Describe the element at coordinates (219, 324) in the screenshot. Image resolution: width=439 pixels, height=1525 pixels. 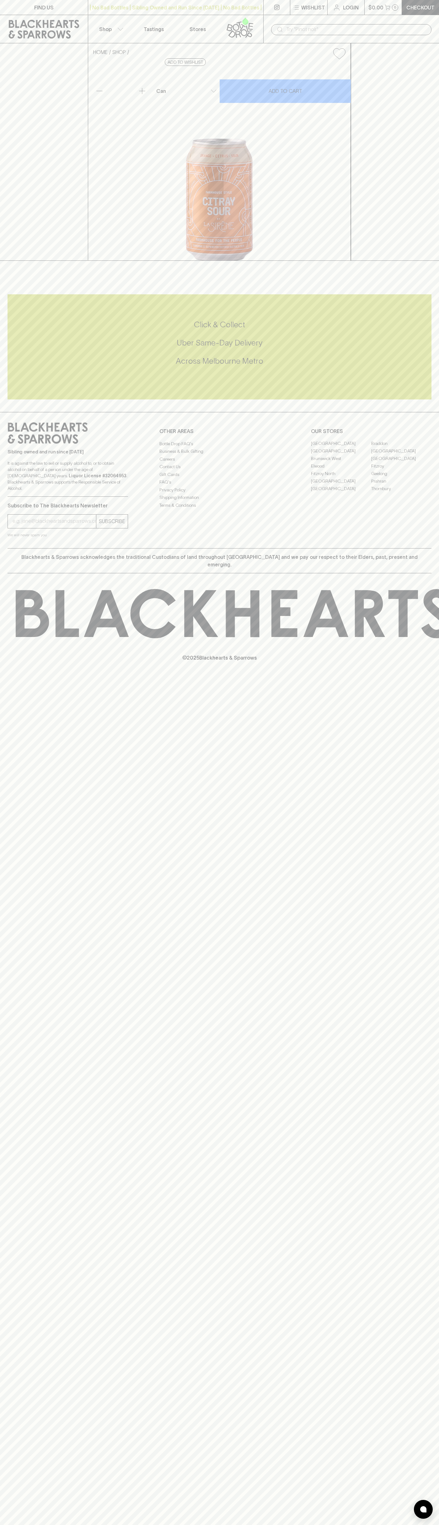
I see `h5: Click & Collect` at that location.